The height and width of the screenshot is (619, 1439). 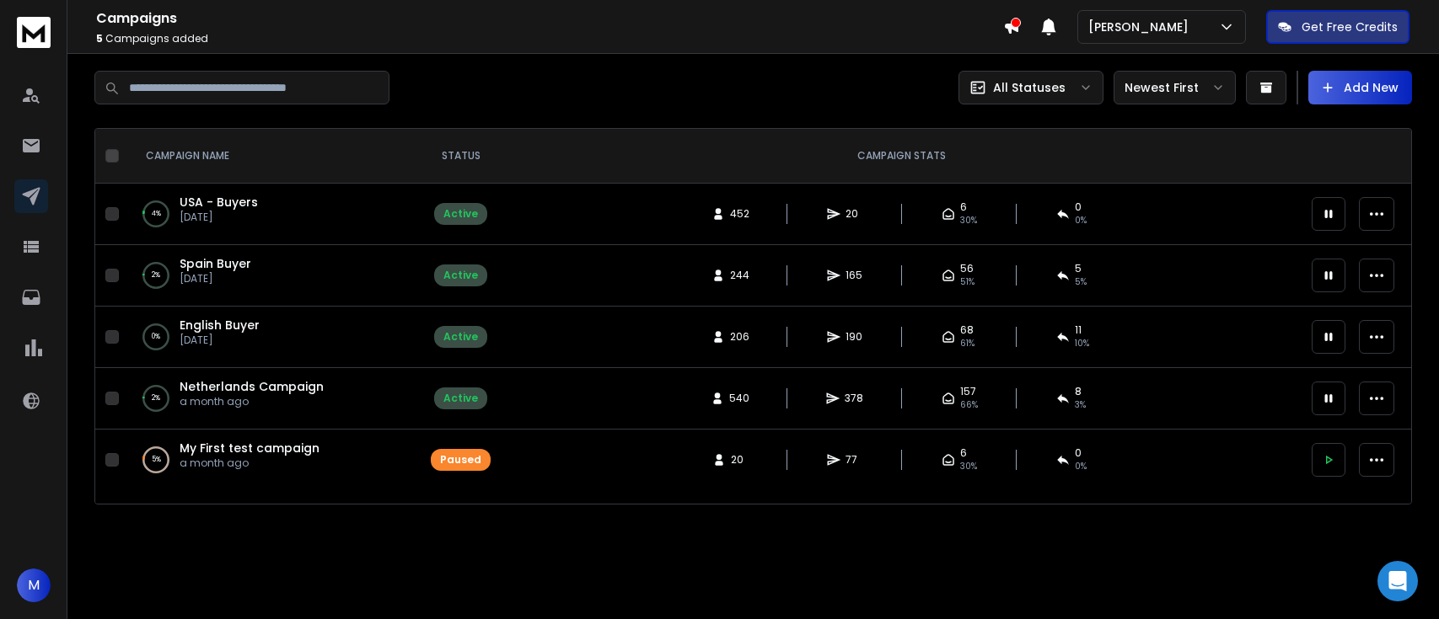 What do you see at coordinates (156, 337) in the screenshot?
I see `p: 0 %` at bounding box center [156, 337].